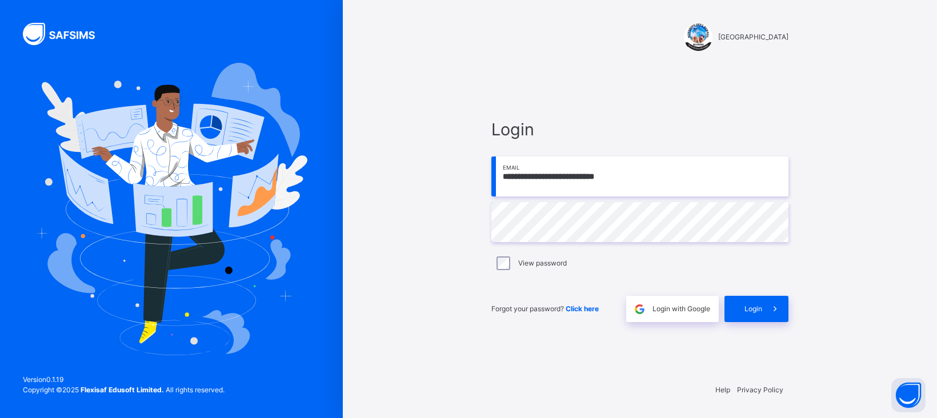 Image resolution: width=937 pixels, height=418 pixels. I want to click on a: Click here, so click(582, 309).